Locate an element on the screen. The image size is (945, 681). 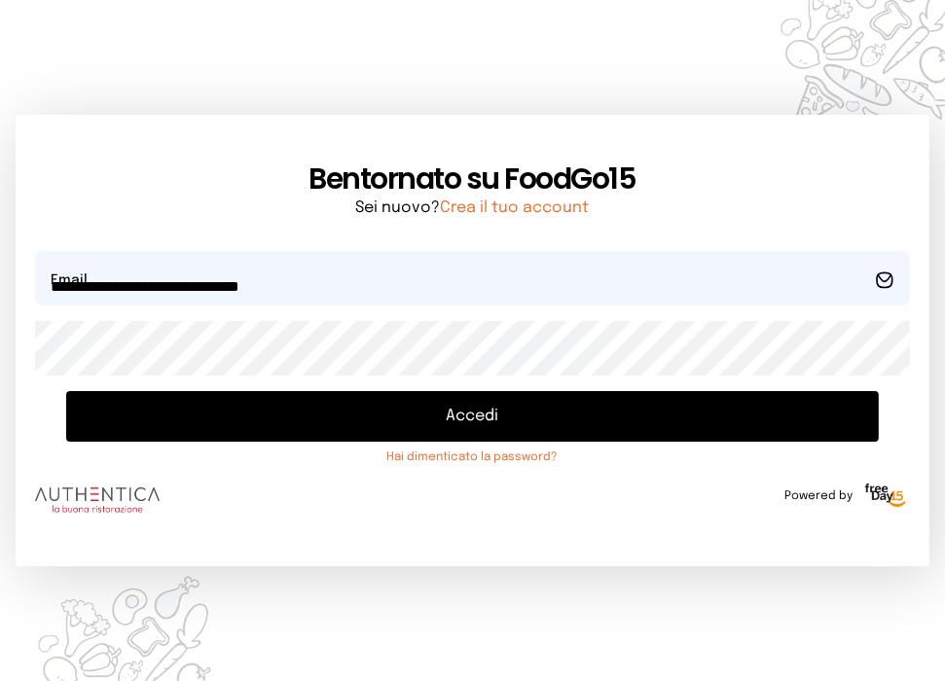
a: Crea il tuo account is located at coordinates (515, 207).